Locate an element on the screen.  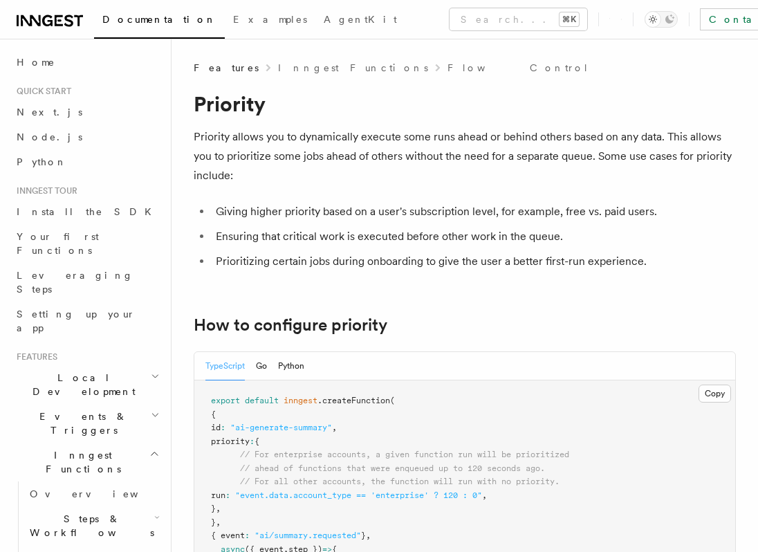
li: Prioritizing certain jobs during onboarding to give the user a better first-run experience. is located at coordinates (474, 262).